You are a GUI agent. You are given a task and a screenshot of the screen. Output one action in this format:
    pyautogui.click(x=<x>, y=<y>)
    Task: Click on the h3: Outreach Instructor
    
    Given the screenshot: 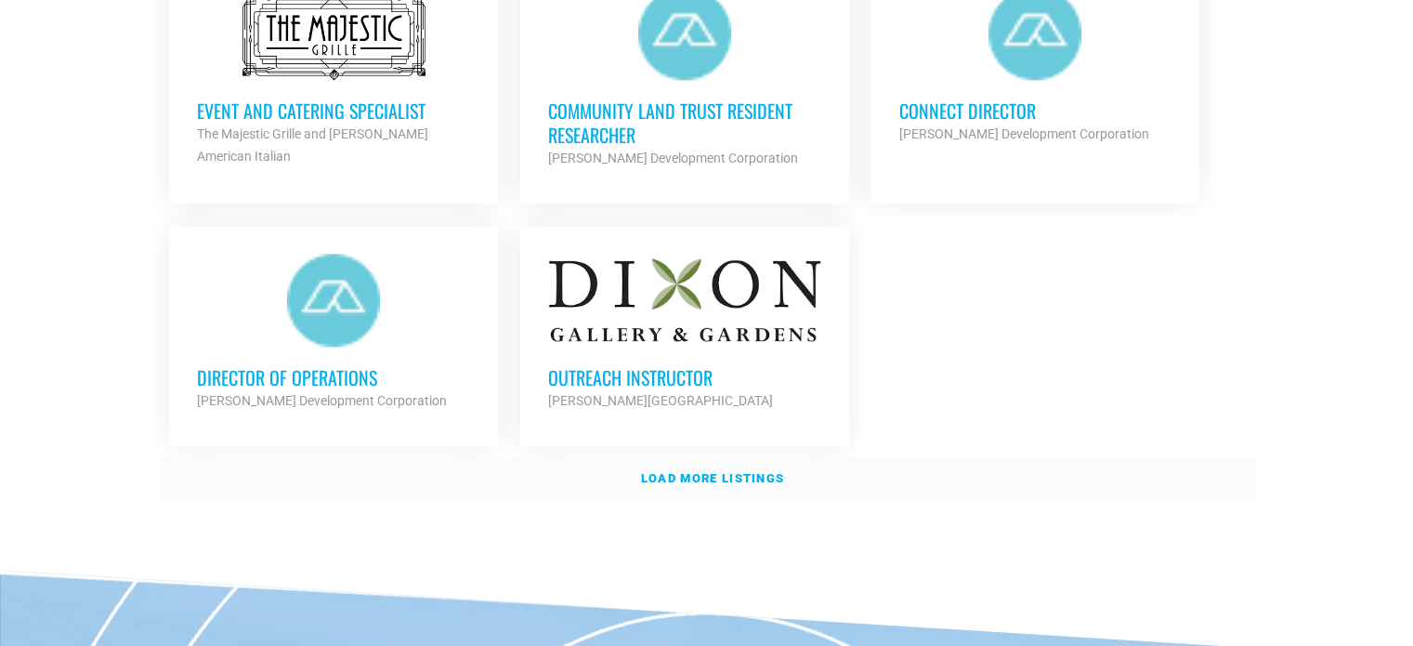 What is the action you would take?
    pyautogui.click(x=685, y=377)
    